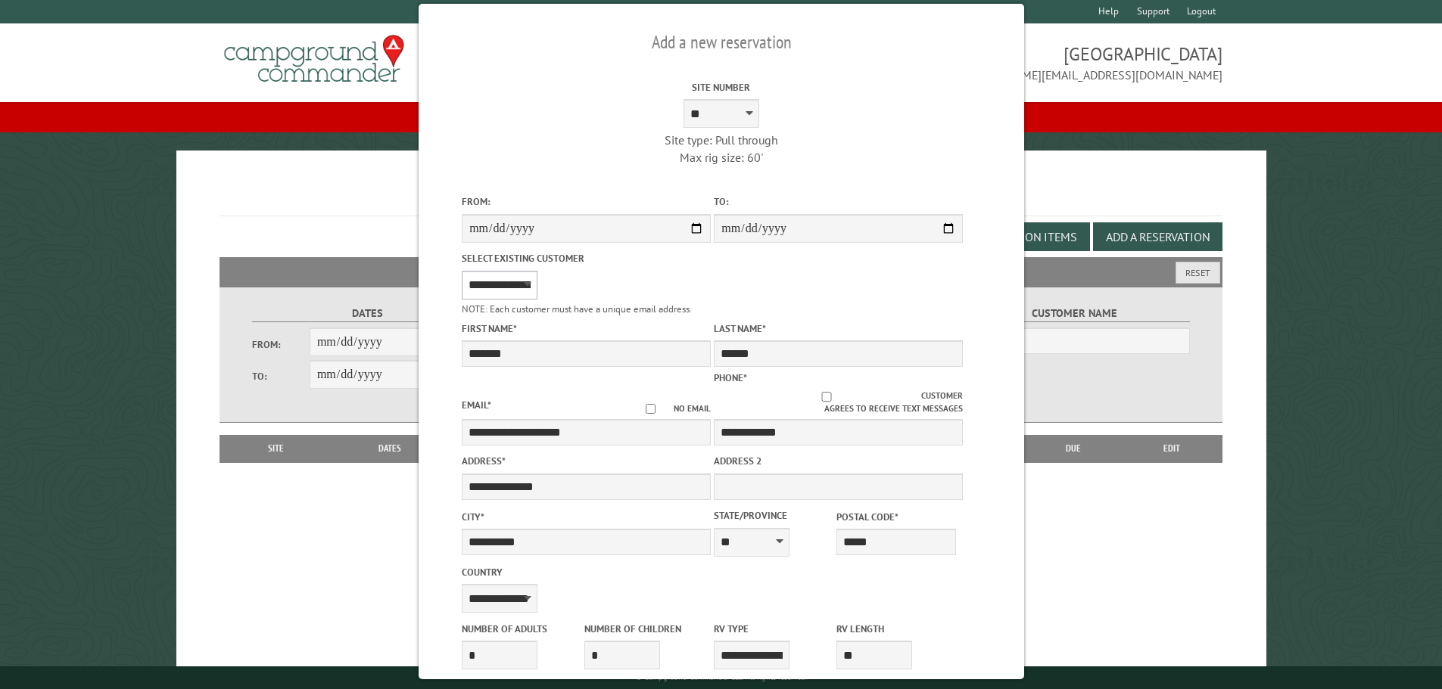  I want to click on img: Campground Commander, so click(314, 59).